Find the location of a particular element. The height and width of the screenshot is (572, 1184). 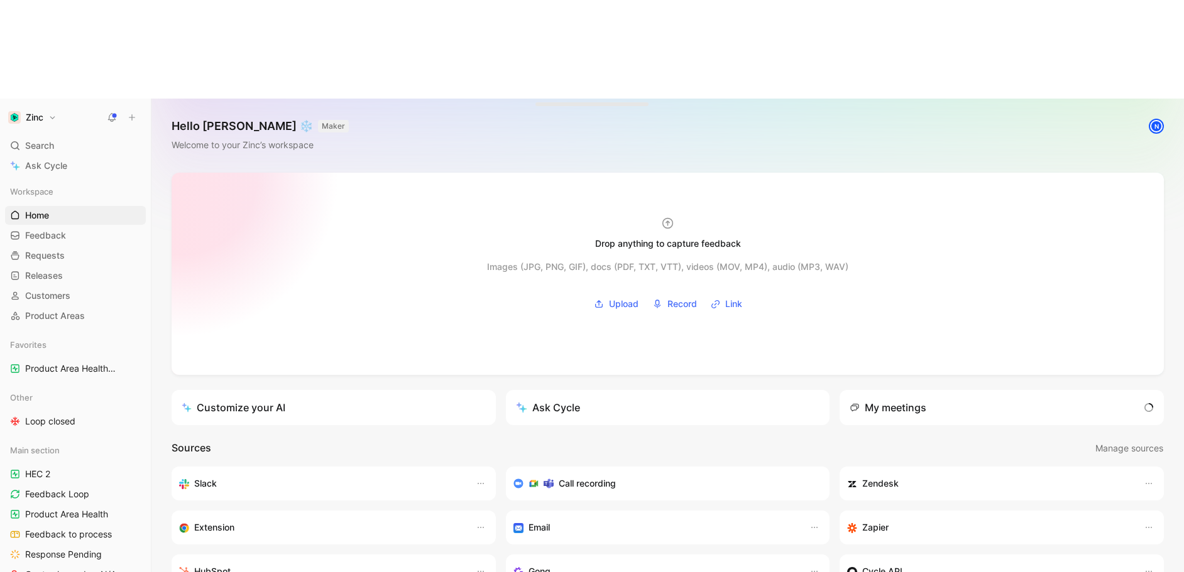

span: Customers is located at coordinates (48, 296).